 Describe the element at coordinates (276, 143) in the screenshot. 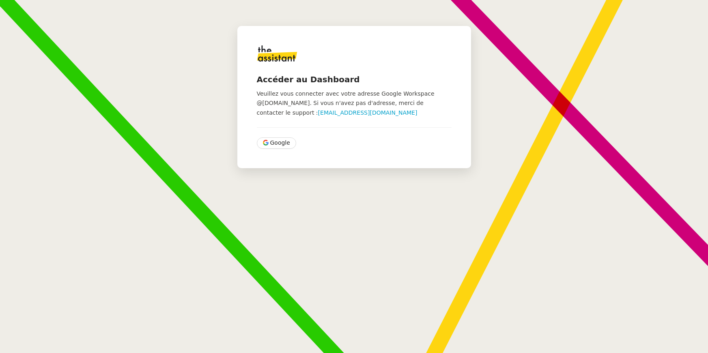

I see `button: Google` at that location.